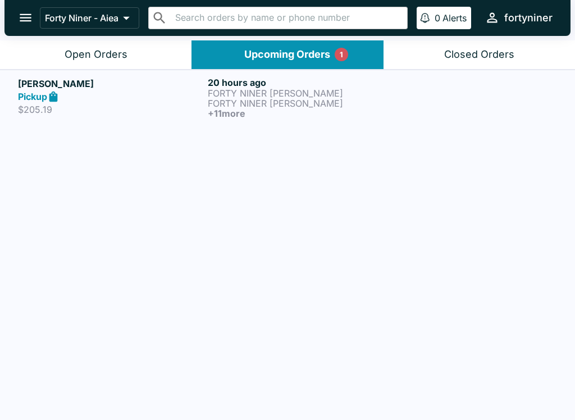 Image resolution: width=575 pixels, height=420 pixels. I want to click on p: Alerts, so click(454, 18).